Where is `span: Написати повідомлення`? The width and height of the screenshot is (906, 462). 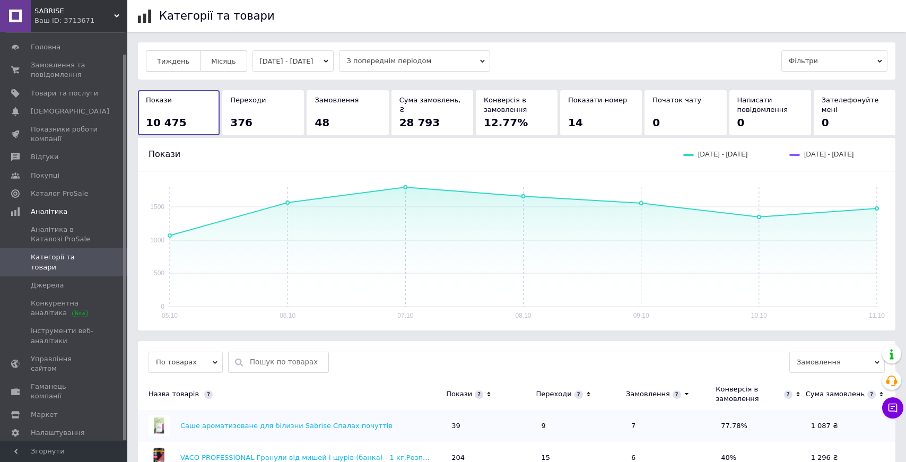 span: Написати повідомлення is located at coordinates (763, 104).